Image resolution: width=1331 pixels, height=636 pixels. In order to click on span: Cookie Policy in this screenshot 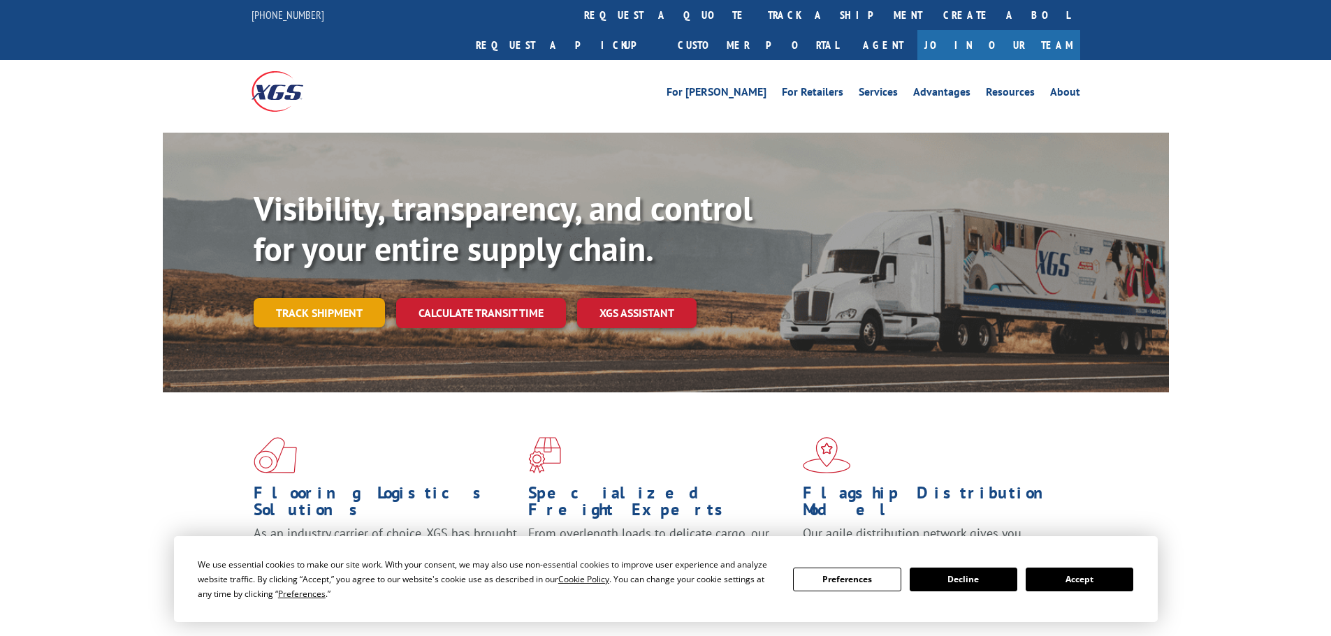, I will do `click(583, 579)`.